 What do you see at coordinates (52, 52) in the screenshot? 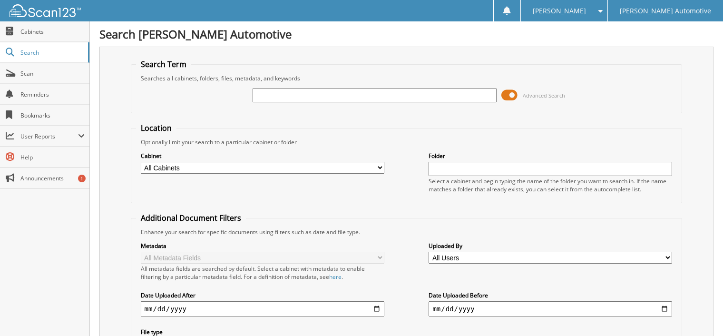
I see `span: Search` at bounding box center [52, 52].